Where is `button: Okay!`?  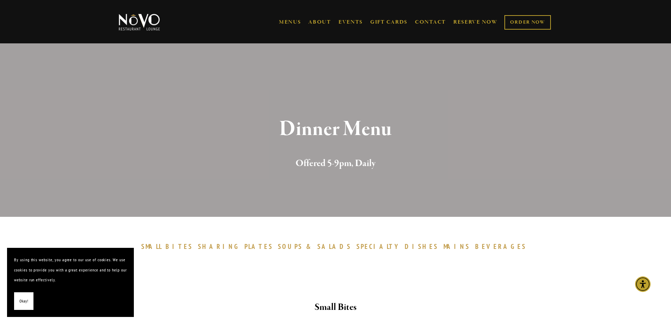
button: Okay! is located at coordinates (24, 301).